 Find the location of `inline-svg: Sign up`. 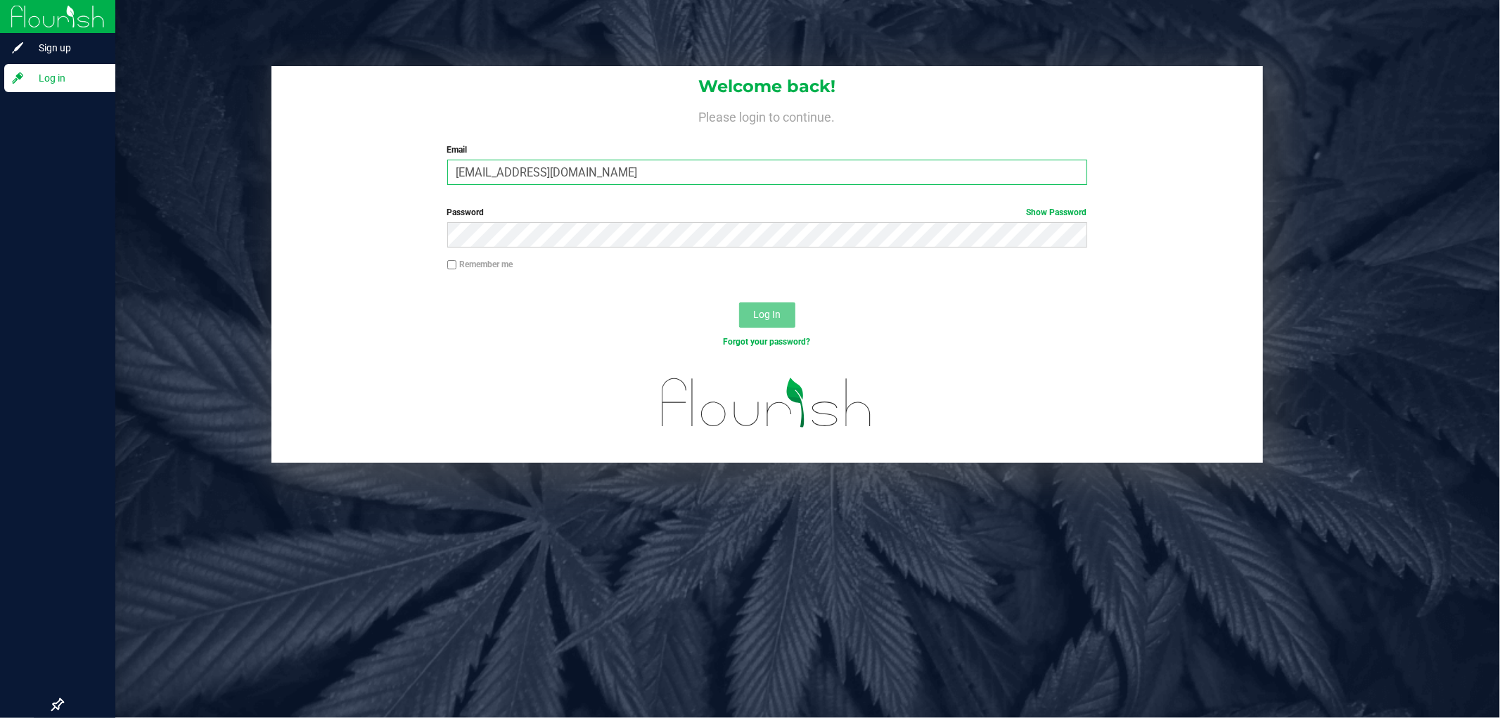

inline-svg: Sign up is located at coordinates (18, 48).